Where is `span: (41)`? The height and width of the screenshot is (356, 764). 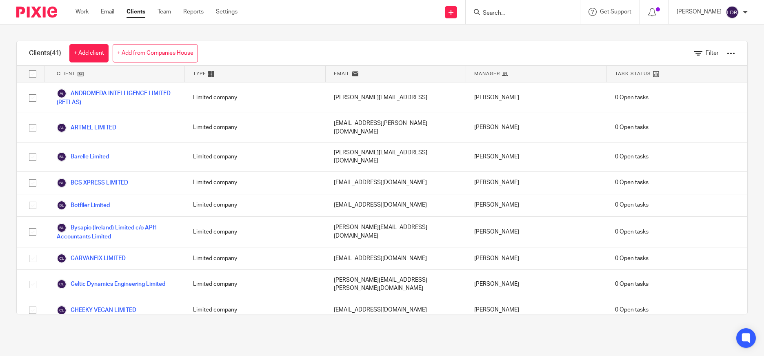
span: (41) is located at coordinates (55, 53).